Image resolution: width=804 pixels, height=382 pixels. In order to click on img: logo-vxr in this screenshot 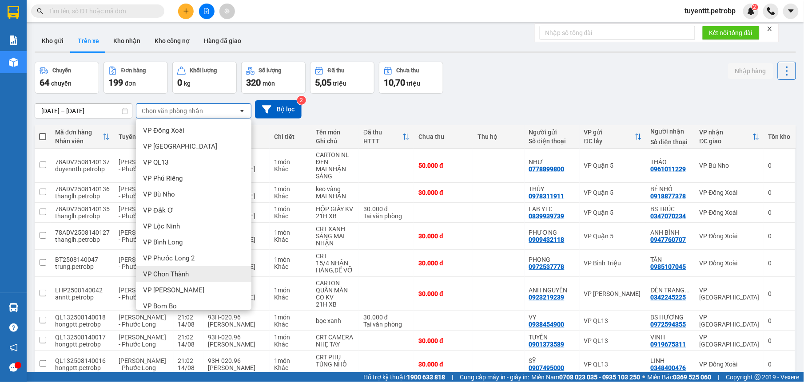, I will do `click(13, 12)`.